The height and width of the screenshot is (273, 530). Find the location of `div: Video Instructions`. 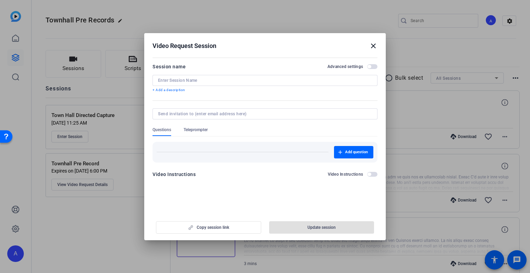

div: Video Instructions is located at coordinates (174, 174).